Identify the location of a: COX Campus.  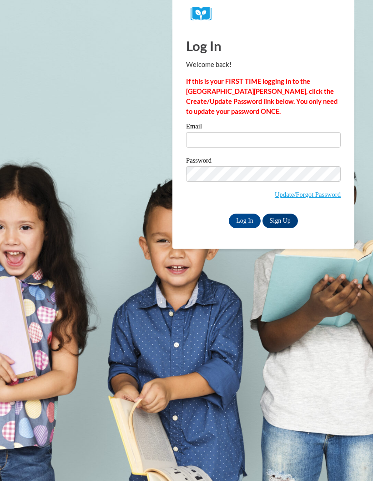
(264, 14).